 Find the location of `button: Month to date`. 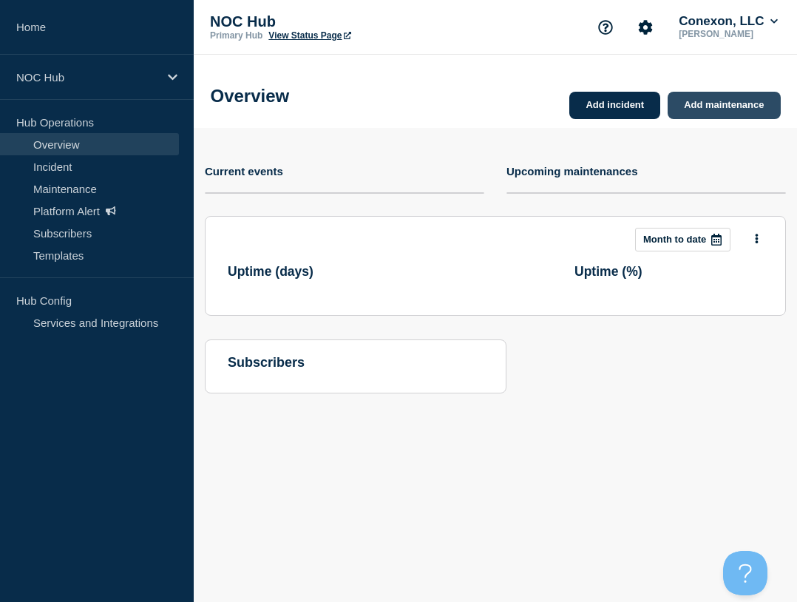

button: Month to date is located at coordinates (683, 240).